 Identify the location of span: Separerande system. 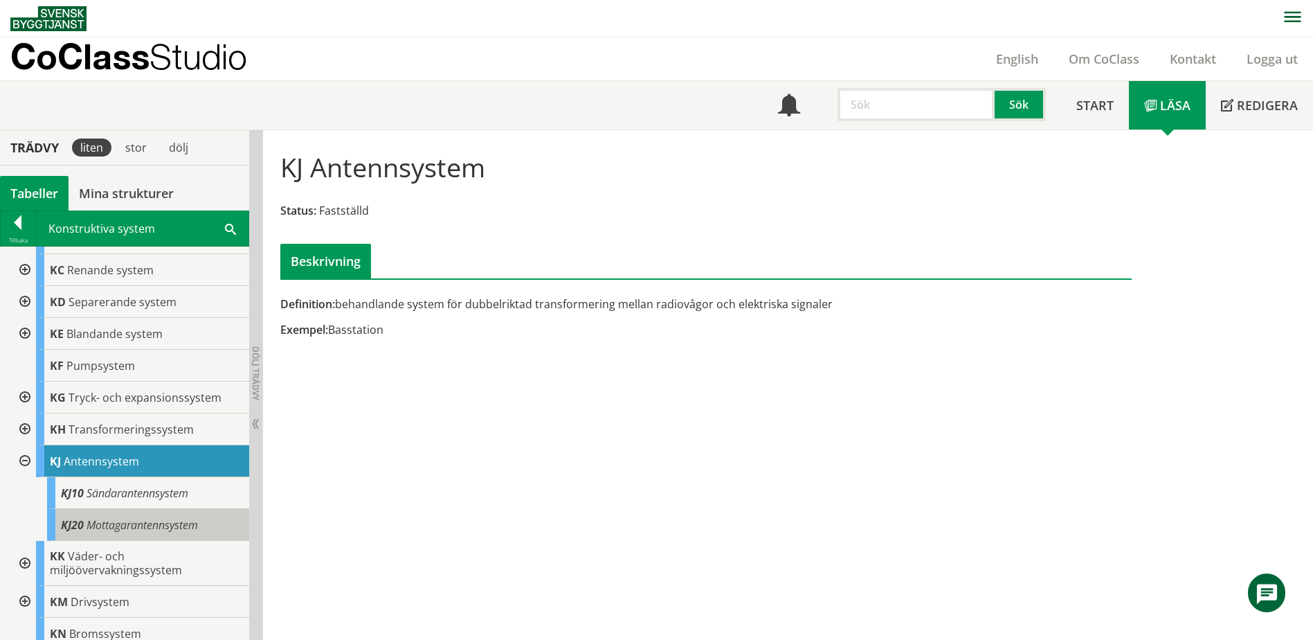
(123, 302).